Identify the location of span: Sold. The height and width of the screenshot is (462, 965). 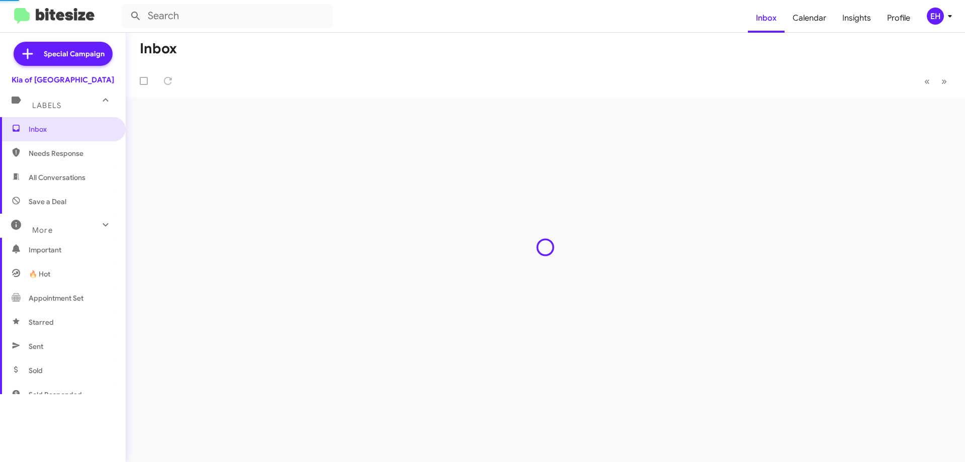
(36, 370).